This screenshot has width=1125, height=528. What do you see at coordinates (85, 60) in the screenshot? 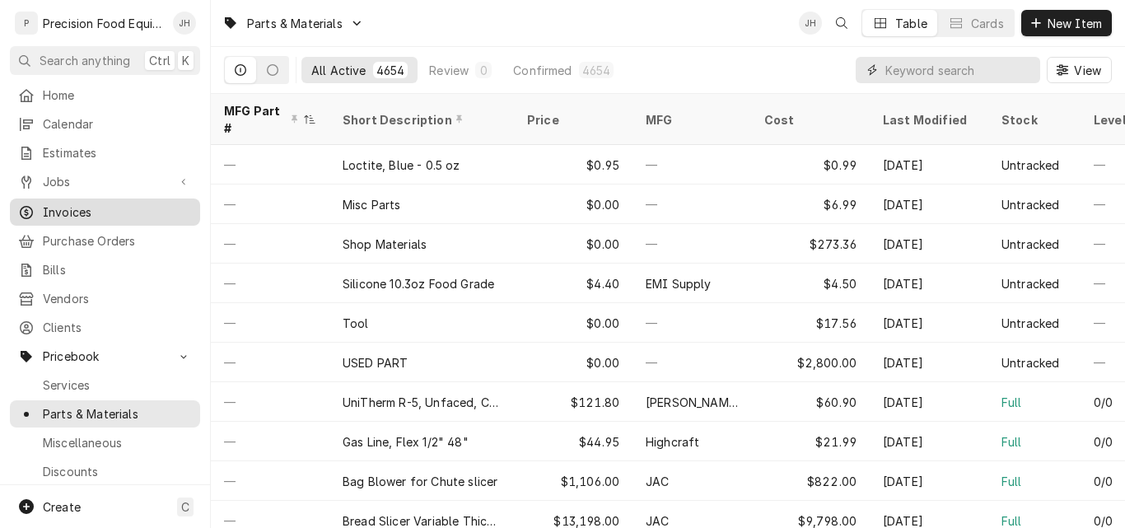
I see `span: Search anything` at bounding box center [85, 60].